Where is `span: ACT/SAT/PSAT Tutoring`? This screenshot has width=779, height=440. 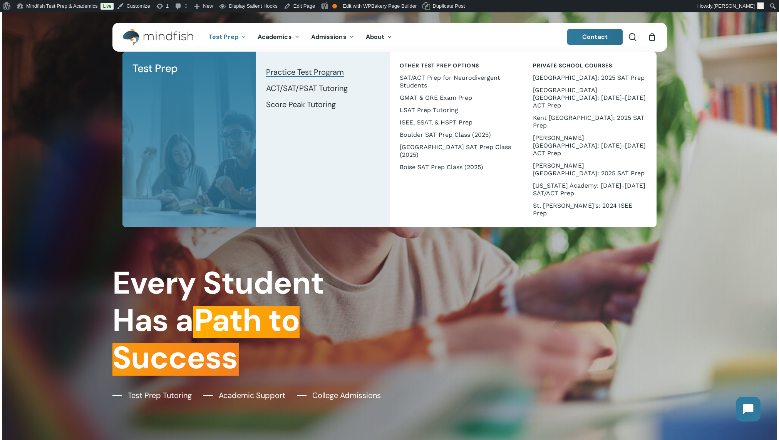 span: ACT/SAT/PSAT Tutoring is located at coordinates (307, 88).